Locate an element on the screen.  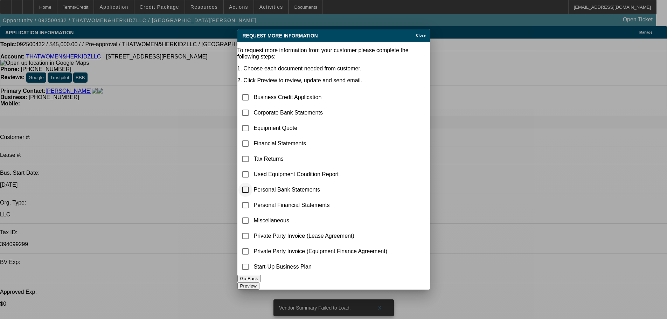
td: Private Party Invoice (Equipment Finance Agreement) is located at coordinates (321, 251).